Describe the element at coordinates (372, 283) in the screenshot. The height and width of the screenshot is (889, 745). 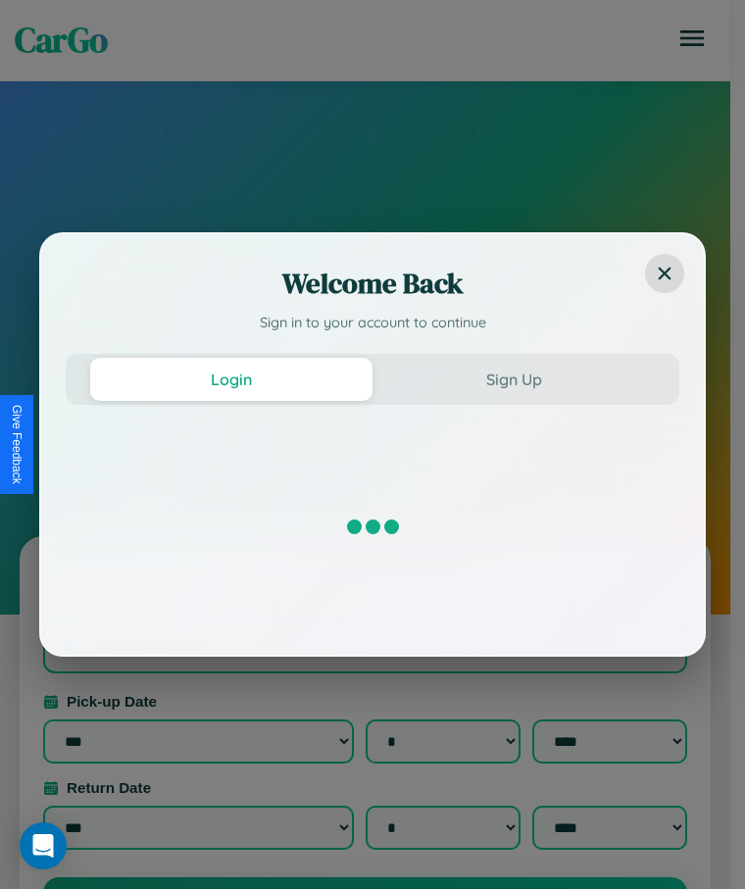
I see `h2: Welcome Back` at that location.